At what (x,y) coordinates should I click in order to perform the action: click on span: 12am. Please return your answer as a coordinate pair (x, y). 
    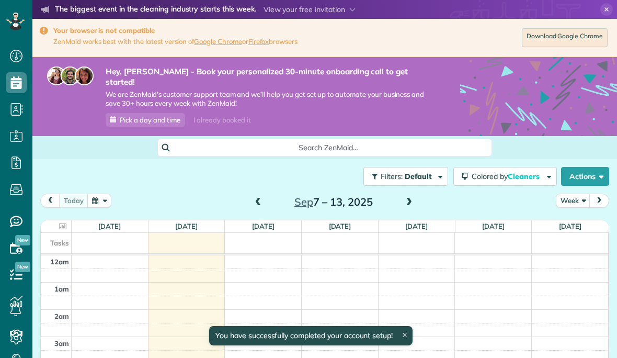
    Looking at the image, I should click on (60, 261).